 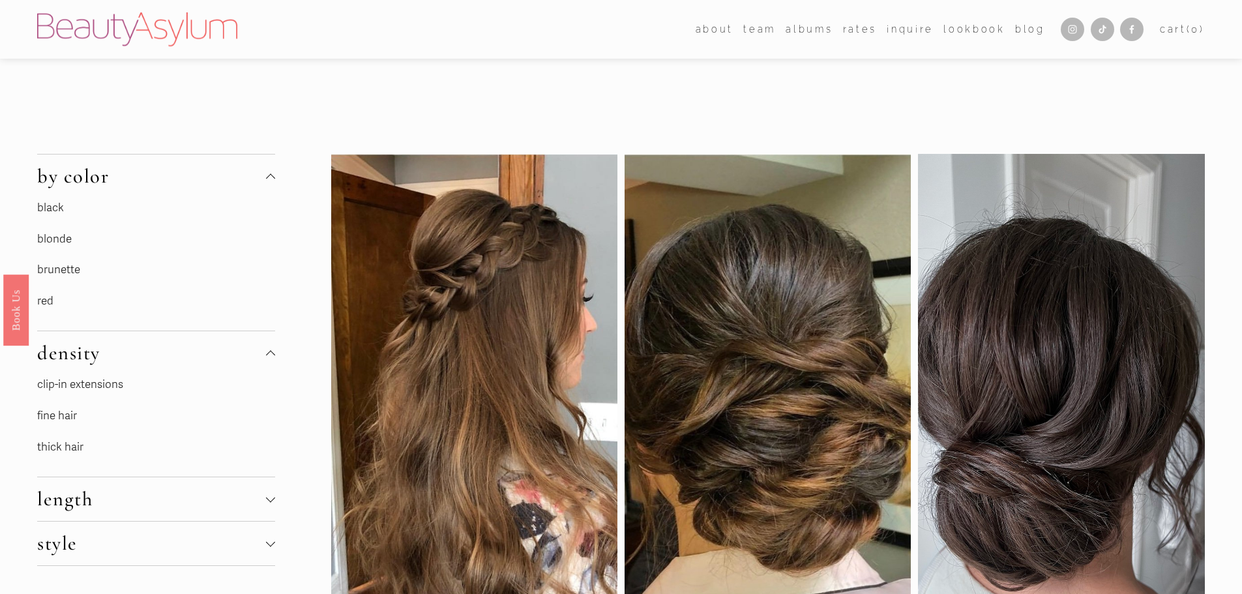 What do you see at coordinates (80, 384) in the screenshot?
I see `a: clip-in extensions` at bounding box center [80, 384].